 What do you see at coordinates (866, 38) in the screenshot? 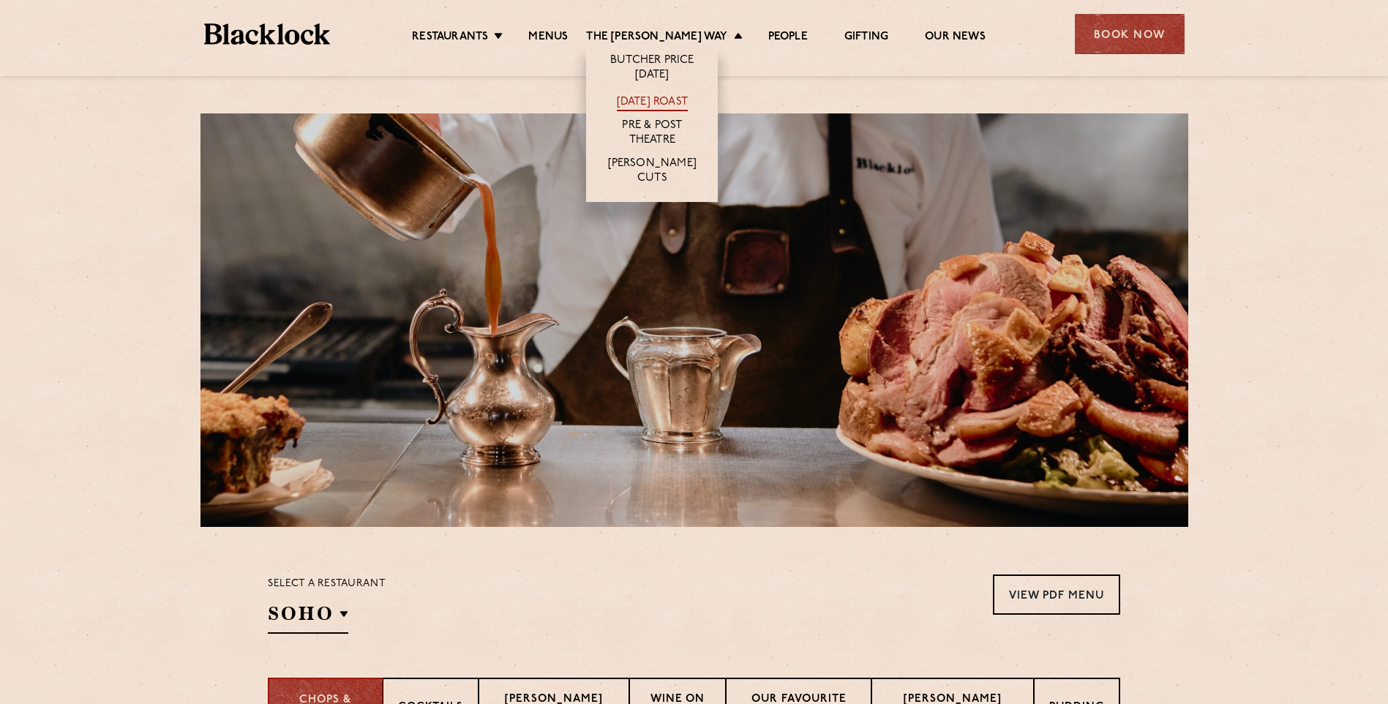
I see `a: Gifting` at bounding box center [866, 38].